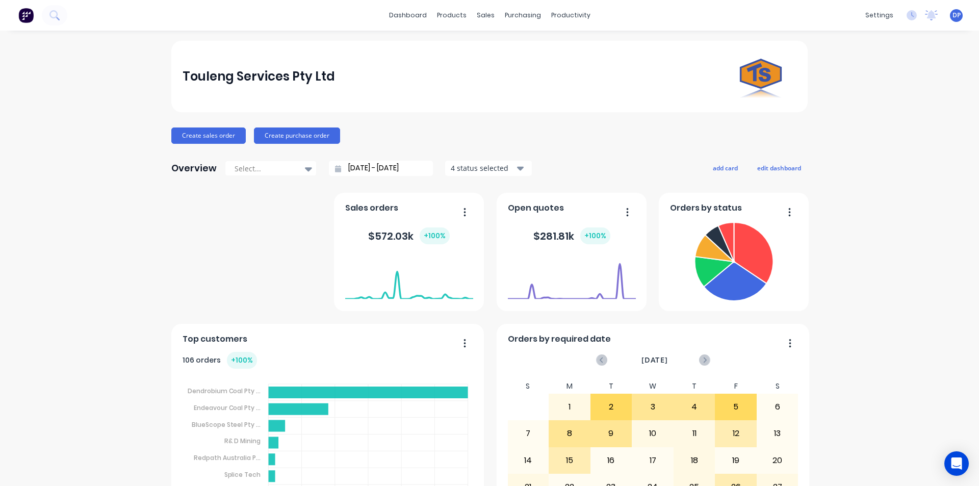  Describe the element at coordinates (736, 407) in the screenshot. I see `div: 5` at that location.